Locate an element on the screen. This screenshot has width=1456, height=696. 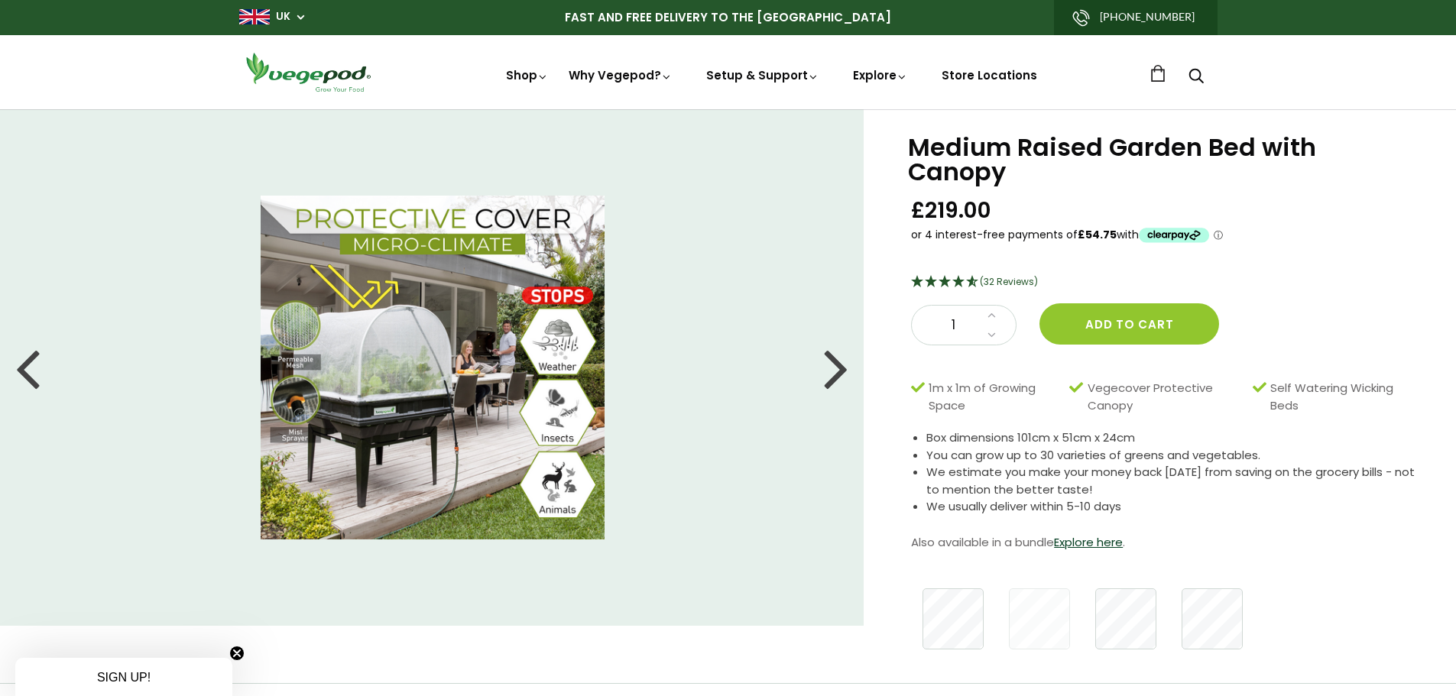
span: (32 Reviews) is located at coordinates (1009, 281).